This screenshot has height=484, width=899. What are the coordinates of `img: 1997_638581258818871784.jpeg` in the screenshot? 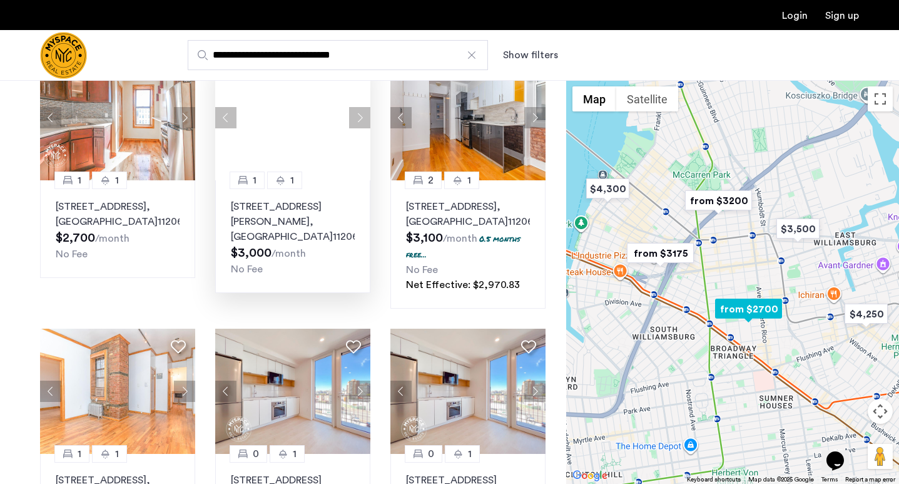 It's located at (118, 118).